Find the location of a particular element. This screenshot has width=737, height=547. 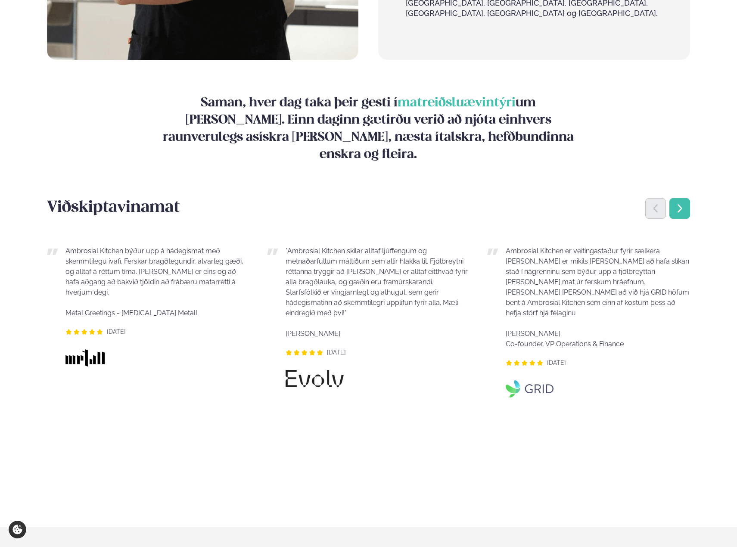

a: Cookie settings is located at coordinates (17, 529).